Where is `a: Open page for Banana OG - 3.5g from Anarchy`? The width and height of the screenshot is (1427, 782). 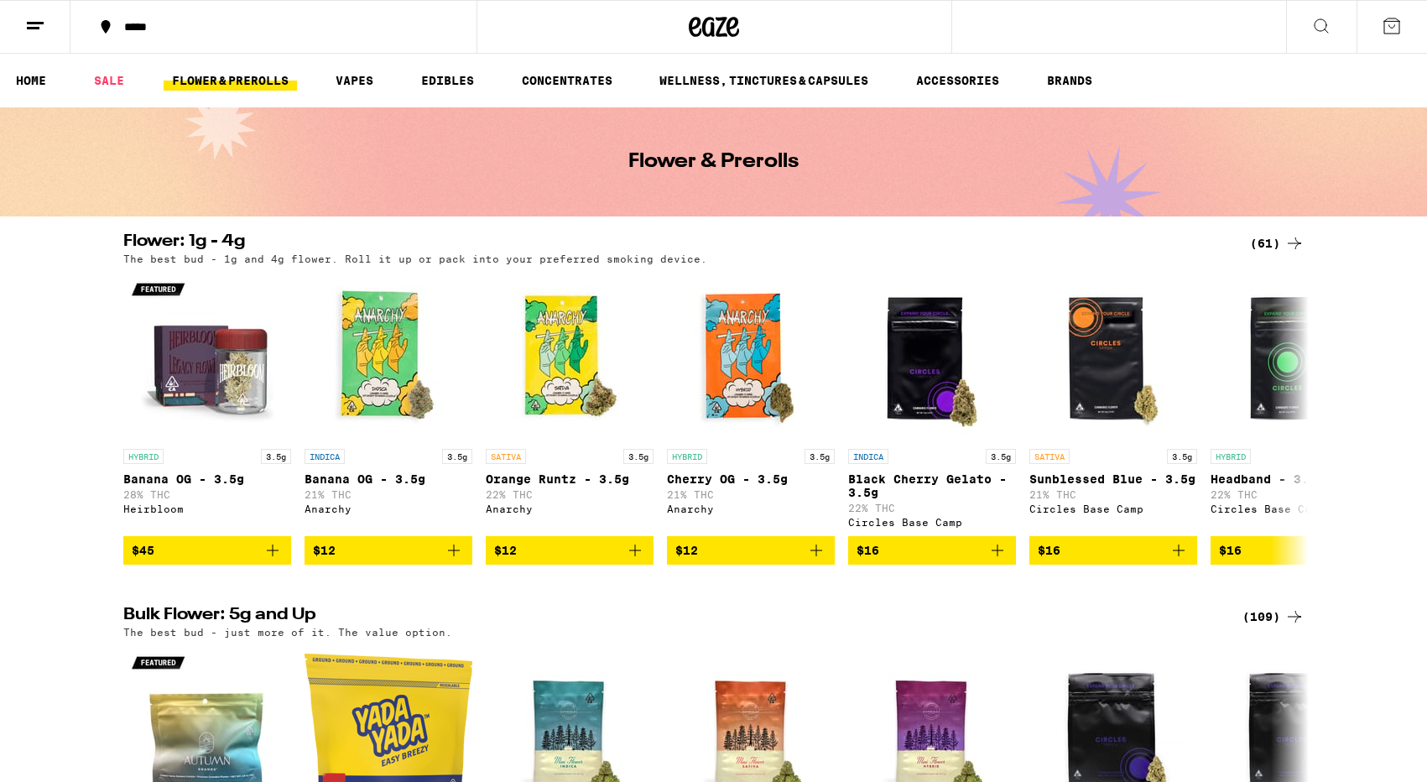
a: Open page for Banana OG - 3.5g from Anarchy is located at coordinates (389, 404).